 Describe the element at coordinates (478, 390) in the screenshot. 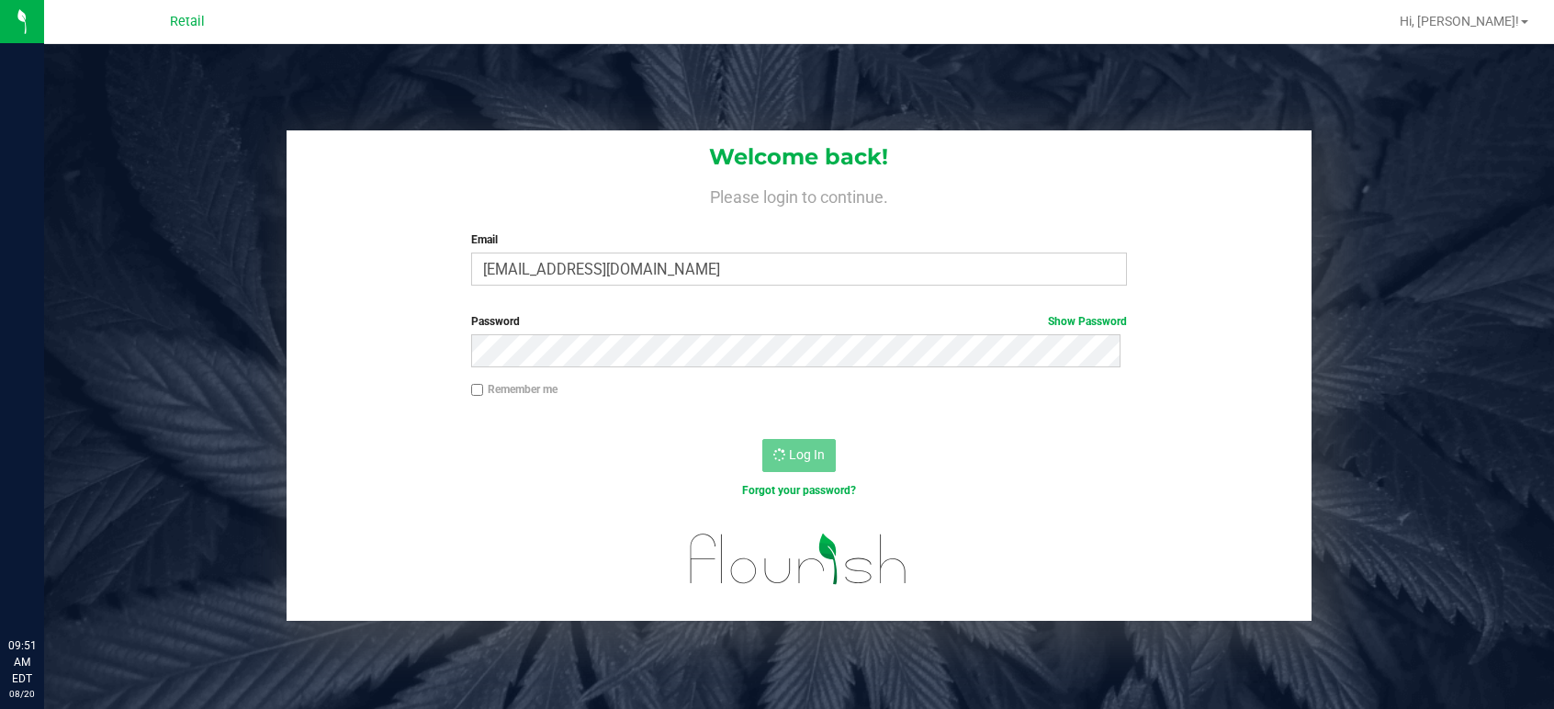

I see `input: Remember me` at that location.